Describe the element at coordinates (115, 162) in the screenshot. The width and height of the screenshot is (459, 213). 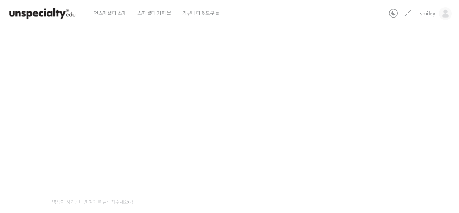
I see `a: 설정` at that location.